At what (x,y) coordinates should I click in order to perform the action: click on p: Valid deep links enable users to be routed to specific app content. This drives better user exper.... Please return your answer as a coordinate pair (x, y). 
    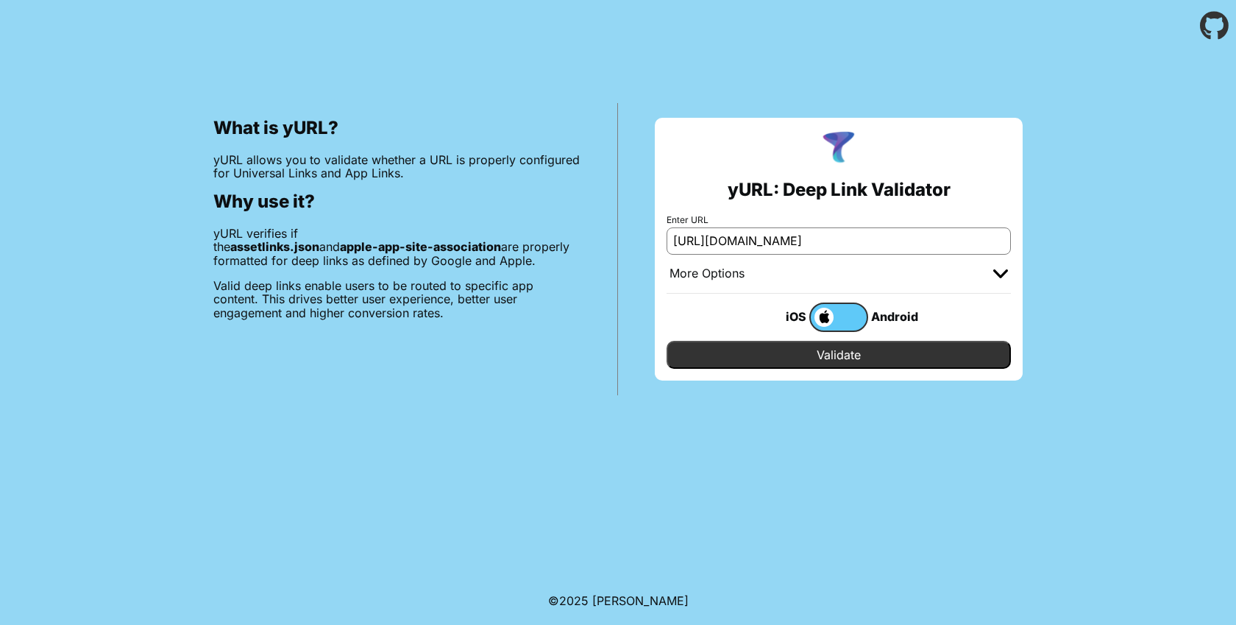
    Looking at the image, I should click on (397, 299).